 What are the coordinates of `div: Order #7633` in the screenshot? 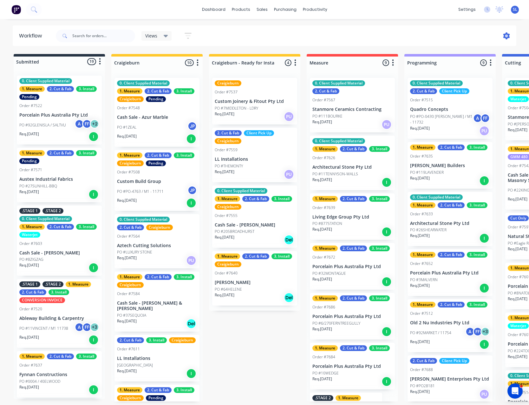 It's located at (422, 214).